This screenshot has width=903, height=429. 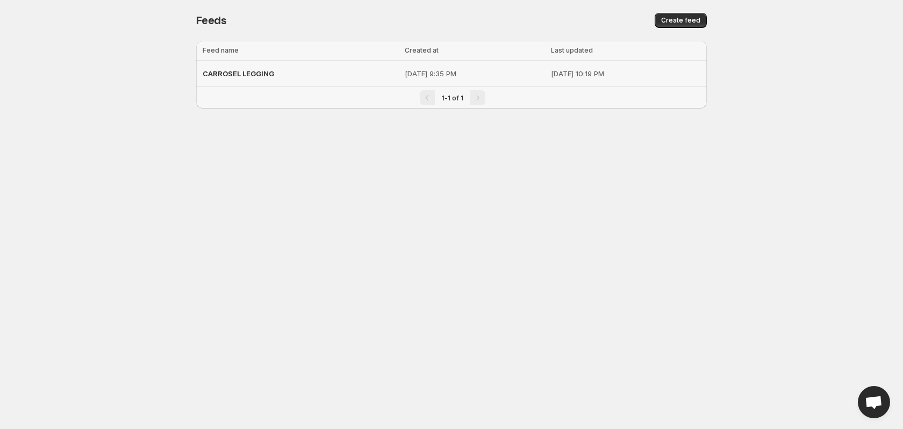 I want to click on span: 1-1 of 1, so click(x=453, y=98).